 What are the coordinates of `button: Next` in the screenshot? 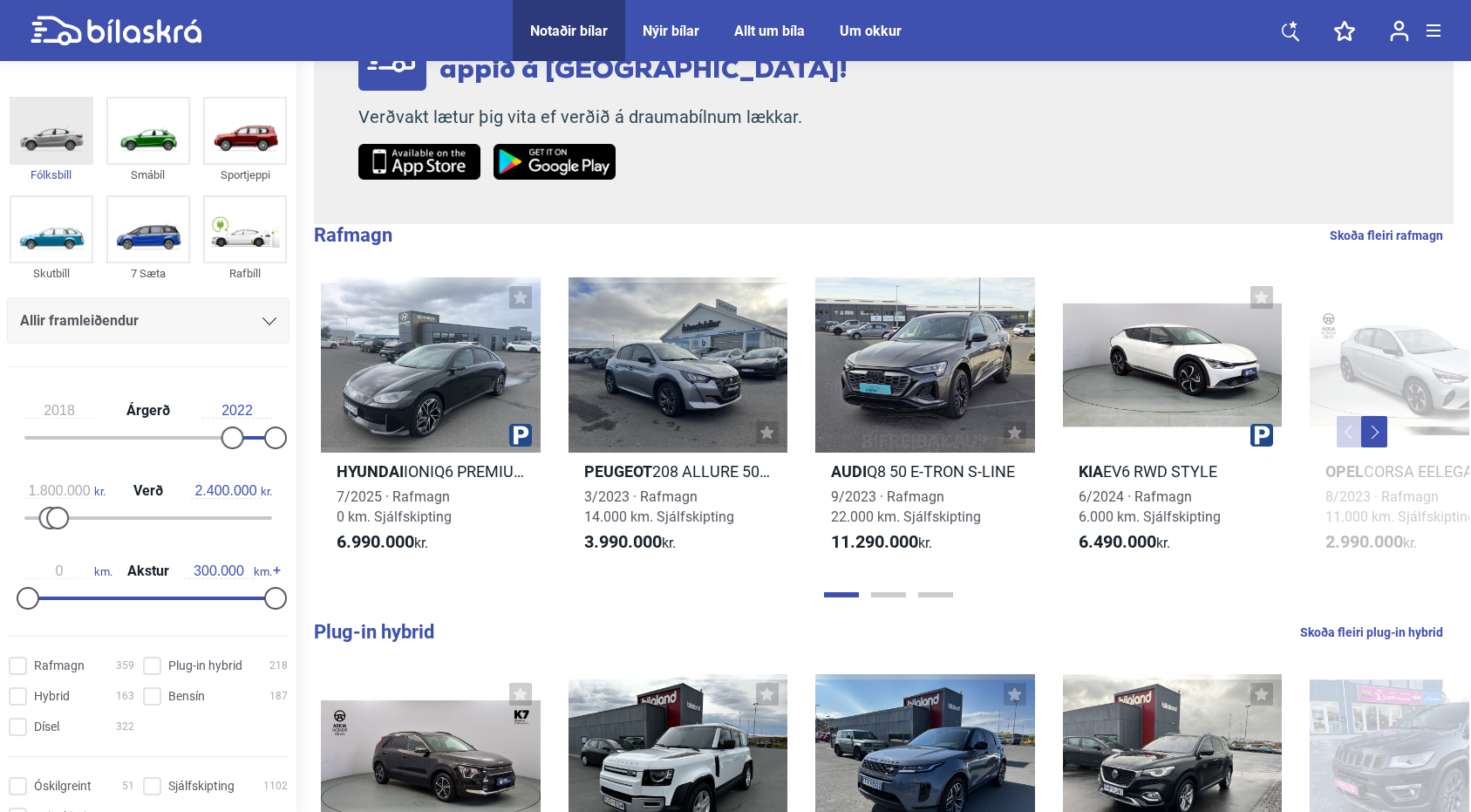 It's located at (1374, 431).